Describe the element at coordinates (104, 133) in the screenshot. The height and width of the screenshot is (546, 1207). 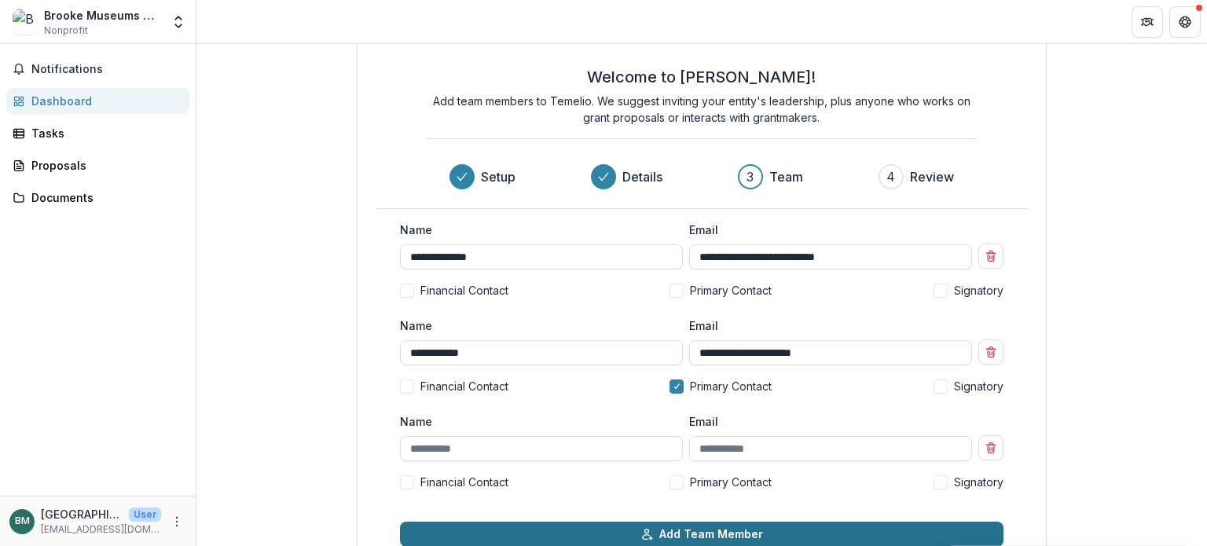
I see `div: Tasks` at that location.